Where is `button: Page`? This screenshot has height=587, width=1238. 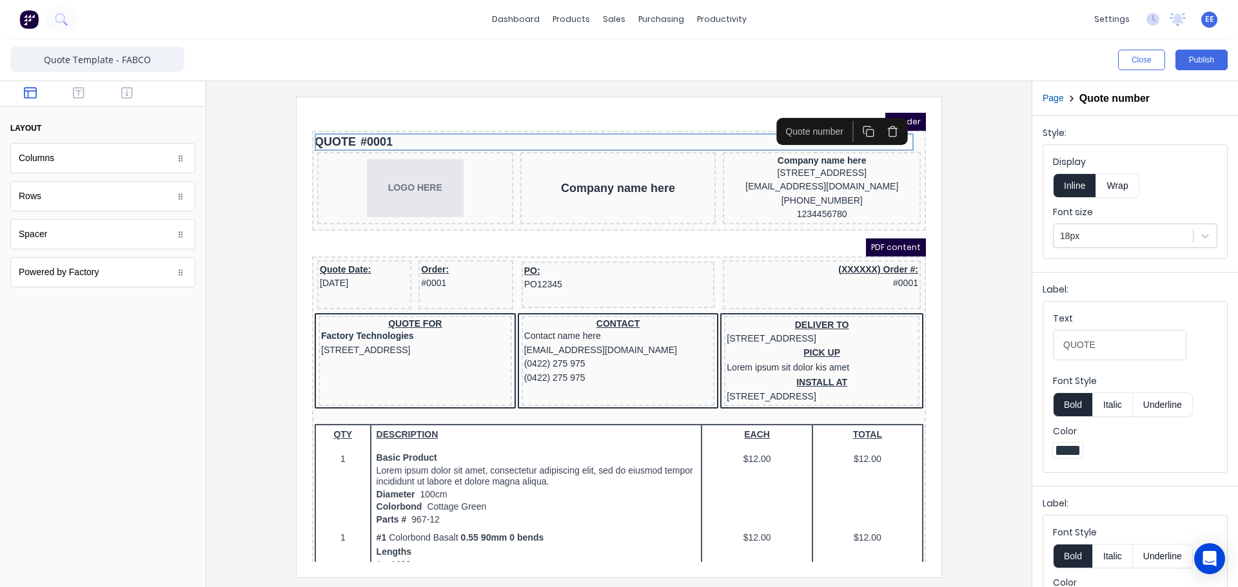
button: Page is located at coordinates (1053, 98).